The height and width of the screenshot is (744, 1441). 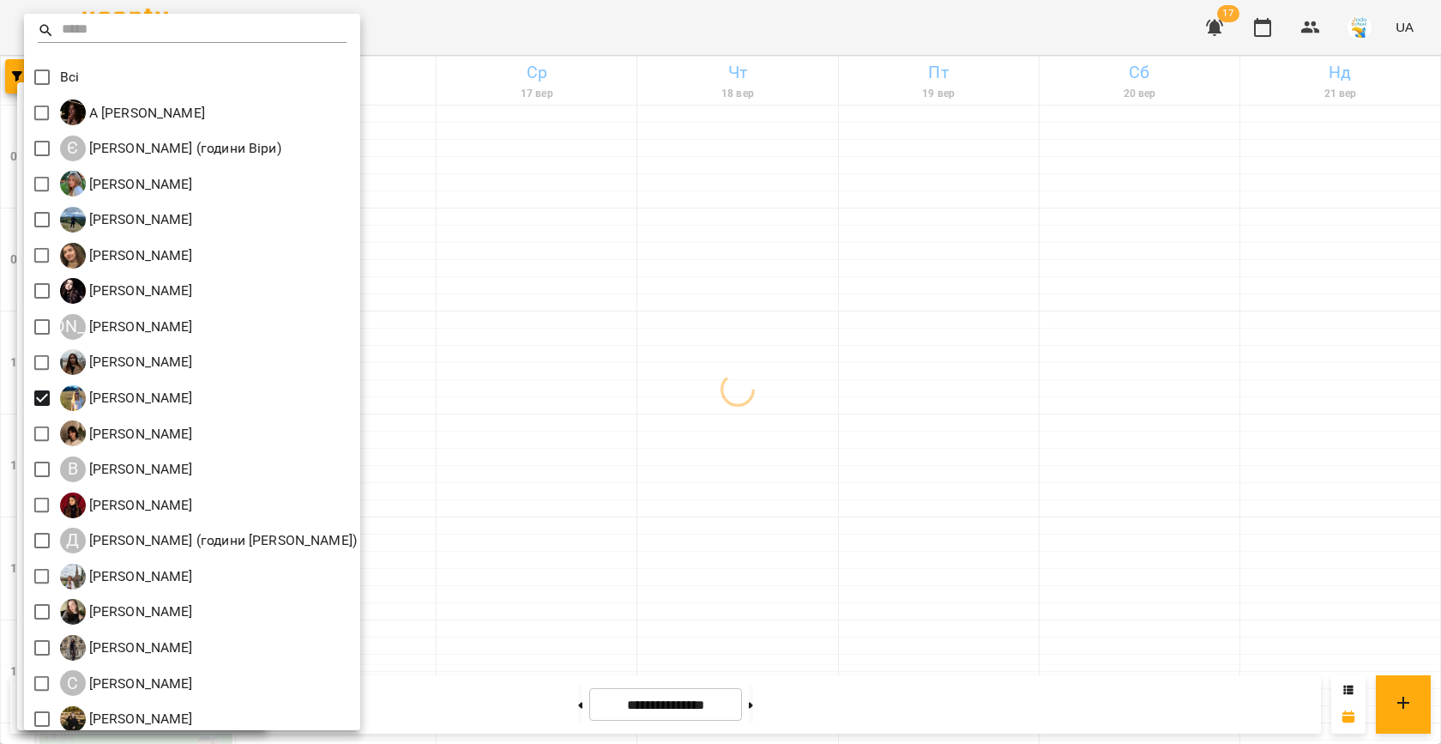 I want to click on div: Ілля Родін, so click(x=126, y=220).